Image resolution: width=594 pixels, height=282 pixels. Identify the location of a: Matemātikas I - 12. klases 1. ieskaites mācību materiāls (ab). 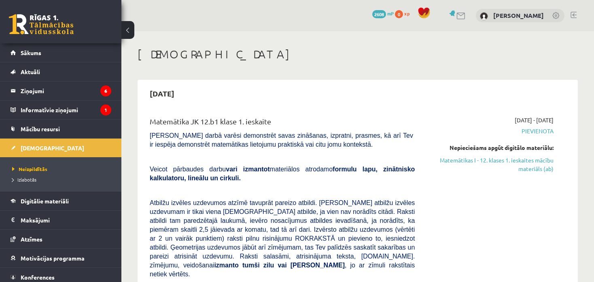
(490, 164).